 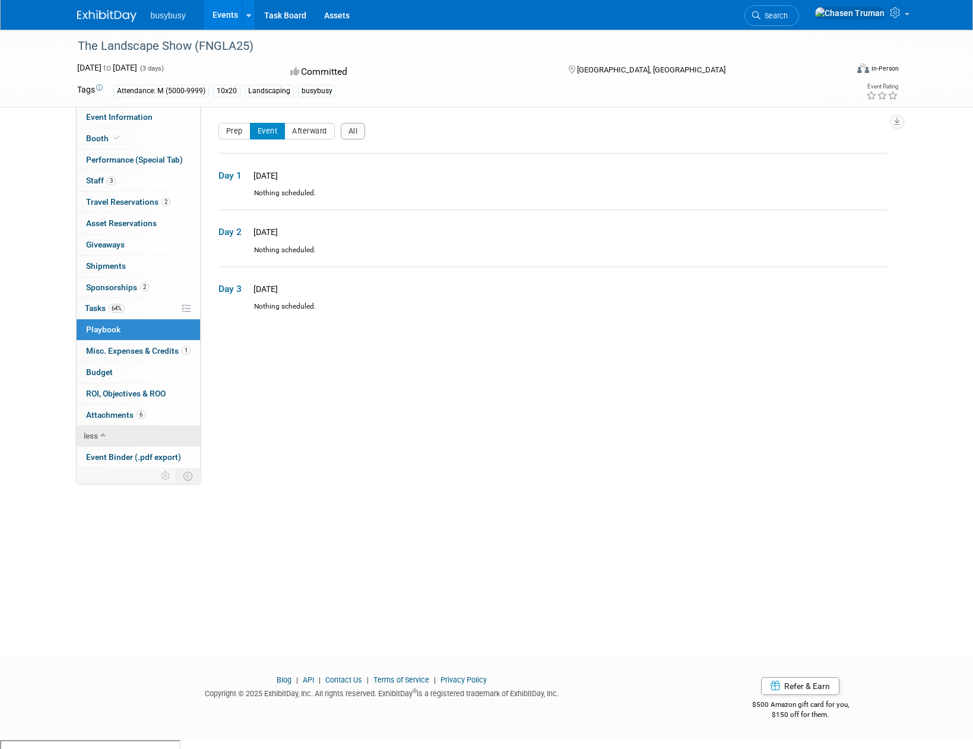 What do you see at coordinates (119, 117) in the screenshot?
I see `span: Event Information` at bounding box center [119, 117].